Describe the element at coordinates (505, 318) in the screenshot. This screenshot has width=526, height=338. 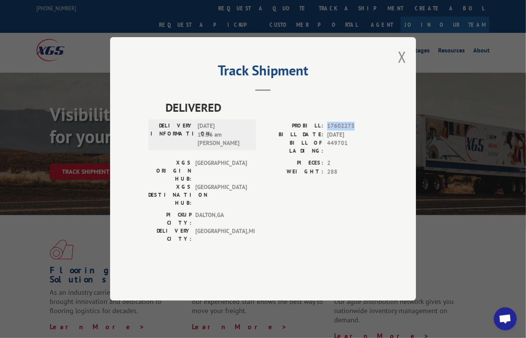
I see `div: Open chat` at that location.